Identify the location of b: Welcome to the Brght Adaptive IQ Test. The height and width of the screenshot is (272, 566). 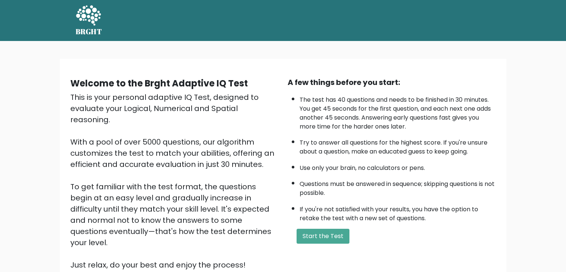
(159, 83).